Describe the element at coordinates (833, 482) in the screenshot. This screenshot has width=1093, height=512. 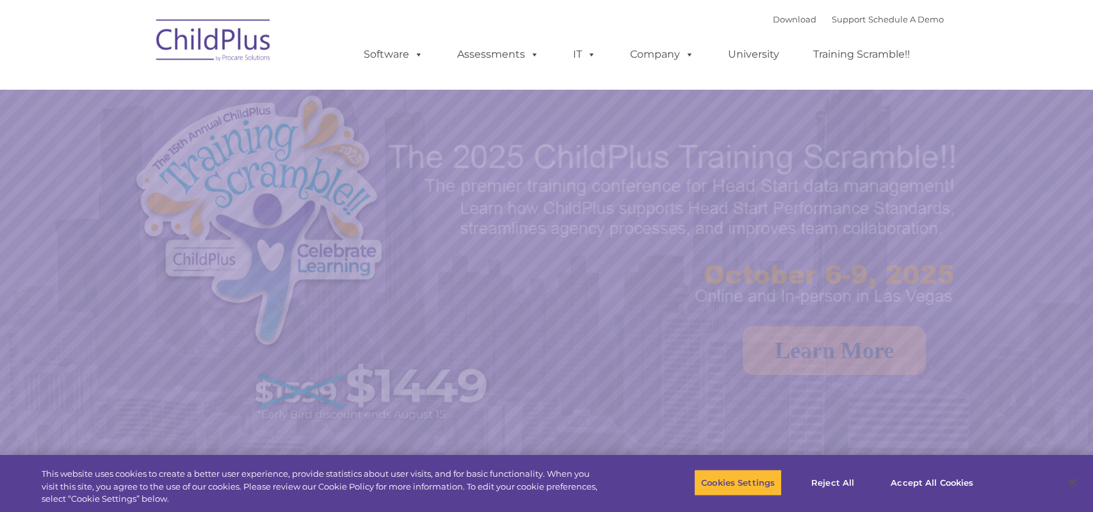
I see `button: Reject All` at that location.